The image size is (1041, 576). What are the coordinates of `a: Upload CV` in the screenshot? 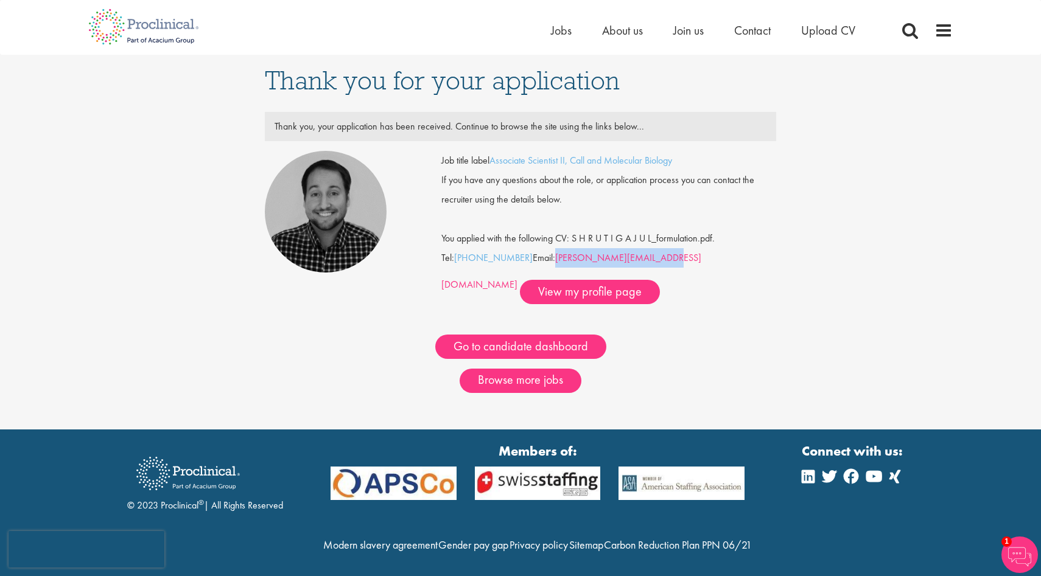 It's located at (828, 30).